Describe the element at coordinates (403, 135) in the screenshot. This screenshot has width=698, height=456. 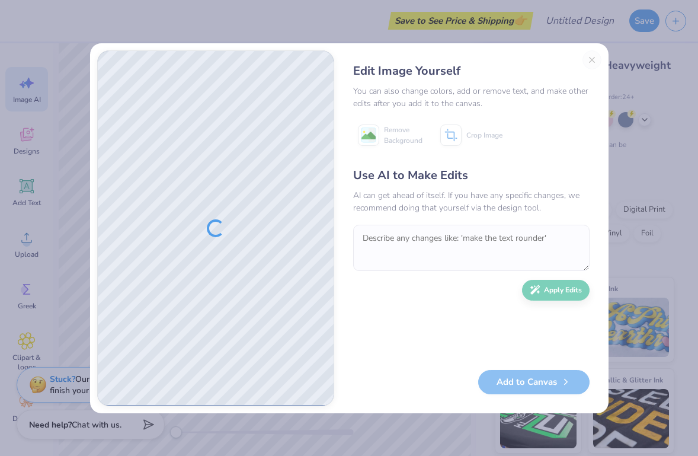
I see `span: Remove Background` at that location.